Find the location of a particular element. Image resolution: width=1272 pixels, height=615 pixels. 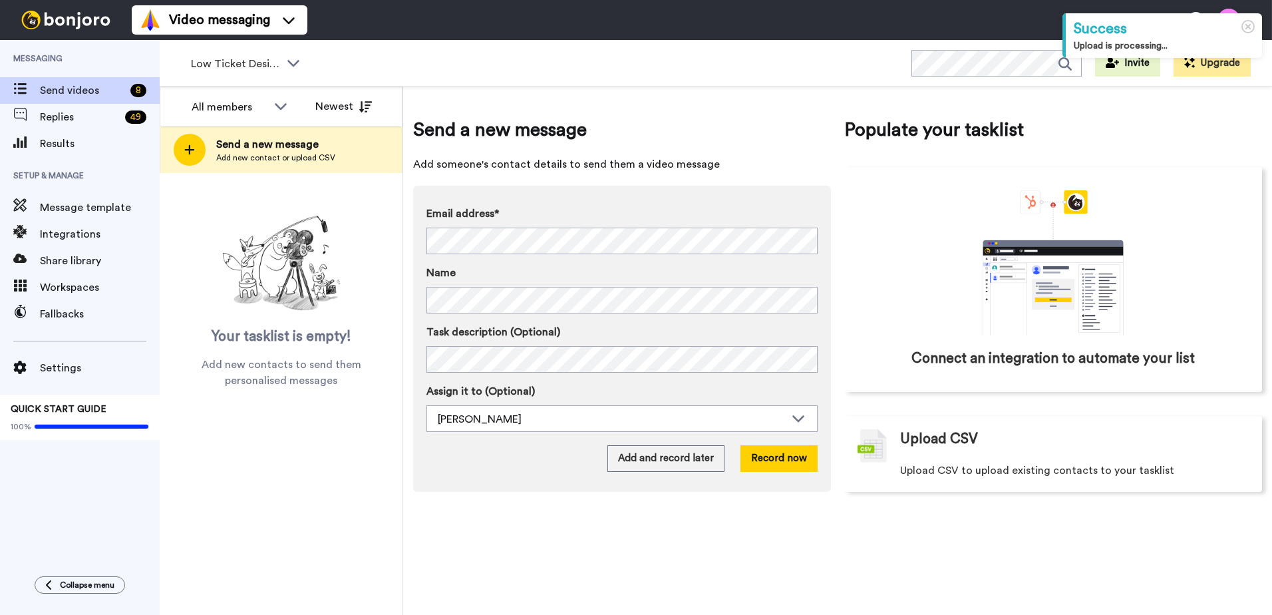

button: Record now is located at coordinates (779, 458).